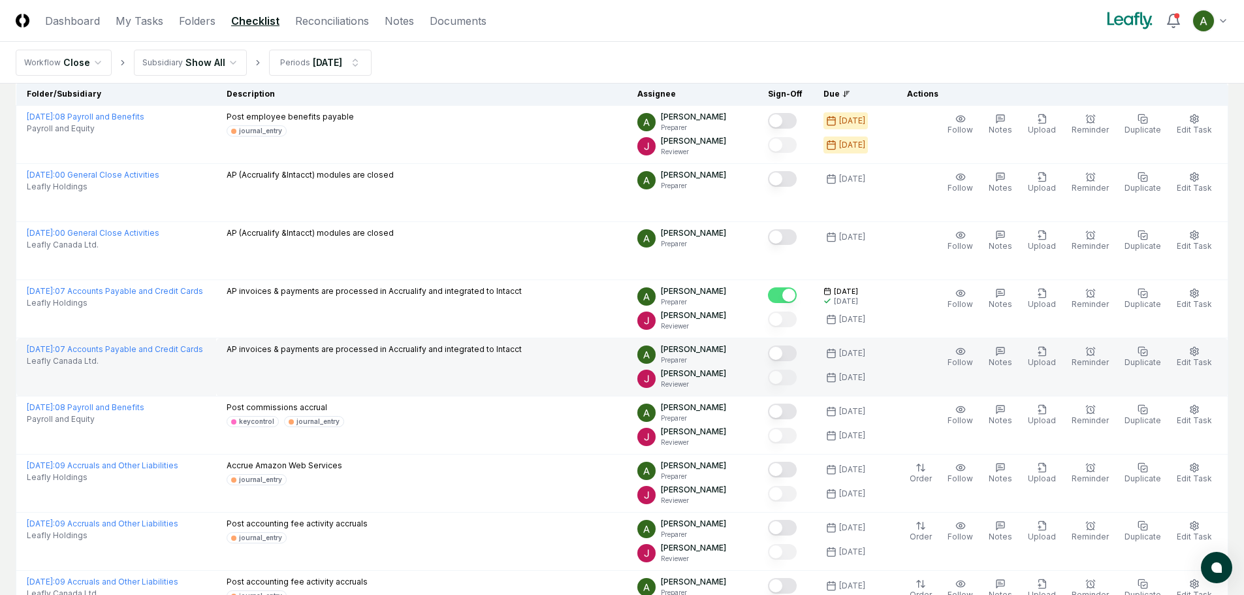  What do you see at coordinates (257, 421) in the screenshot?
I see `div: keycontrol` at bounding box center [257, 421].